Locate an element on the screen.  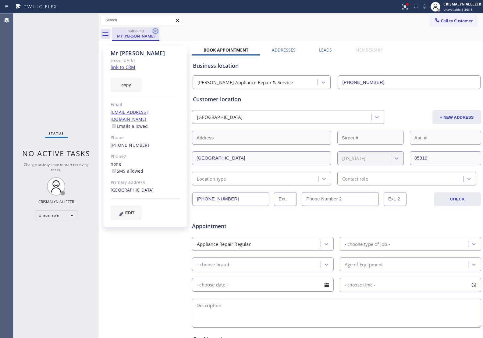
a: link to CRM is located at coordinates (123, 67).